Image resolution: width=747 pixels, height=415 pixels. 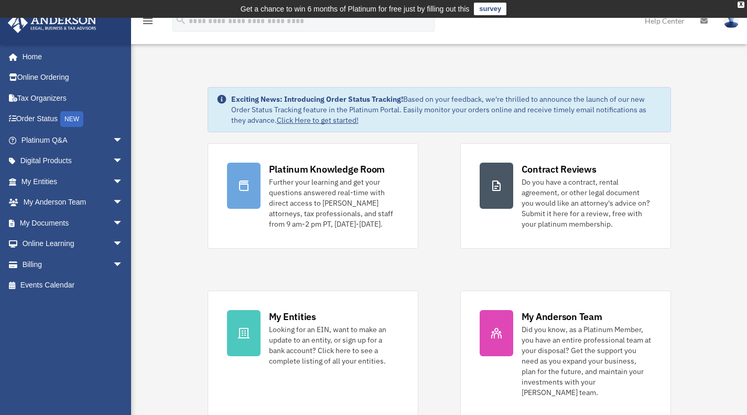 I want to click on div: Contract Reviews, so click(x=559, y=169).